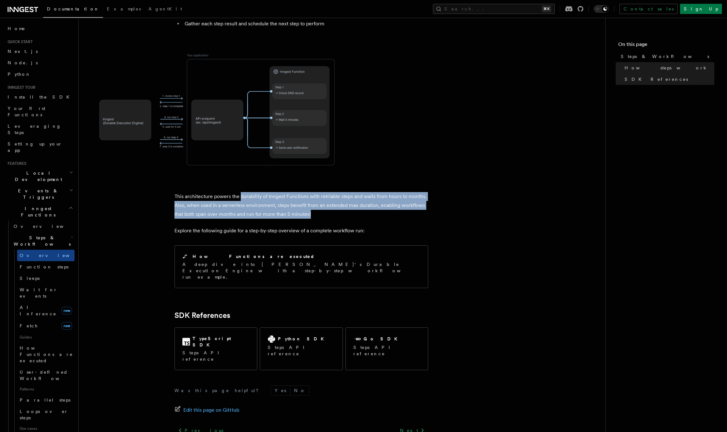 This screenshot has width=727, height=432. What do you see at coordinates (46, 278) in the screenshot?
I see `a: Sleeps` at bounding box center [46, 278].